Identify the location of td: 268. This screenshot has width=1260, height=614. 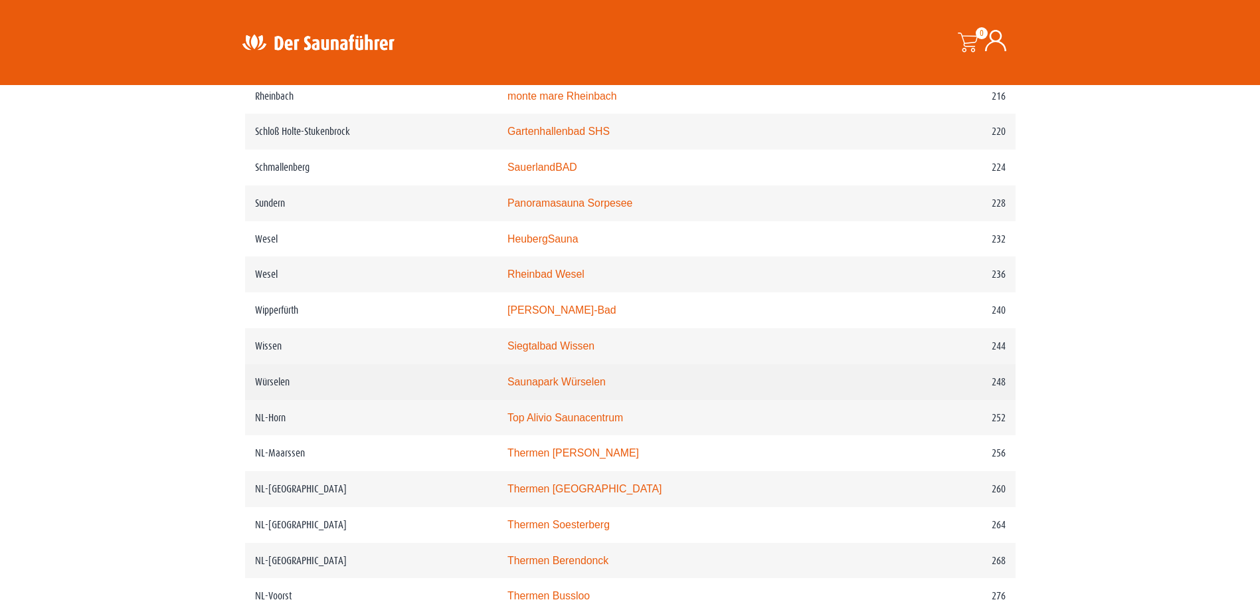
(946, 561).